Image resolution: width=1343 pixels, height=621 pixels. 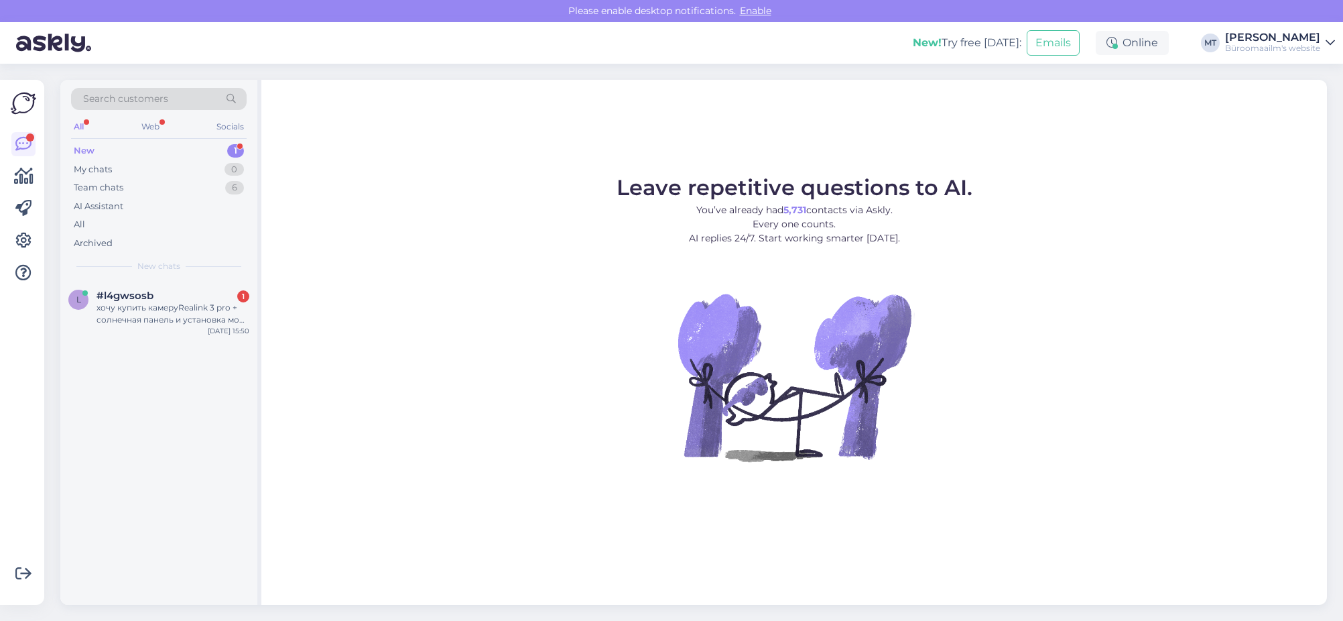 I want to click on div: Online, so click(x=1132, y=43).